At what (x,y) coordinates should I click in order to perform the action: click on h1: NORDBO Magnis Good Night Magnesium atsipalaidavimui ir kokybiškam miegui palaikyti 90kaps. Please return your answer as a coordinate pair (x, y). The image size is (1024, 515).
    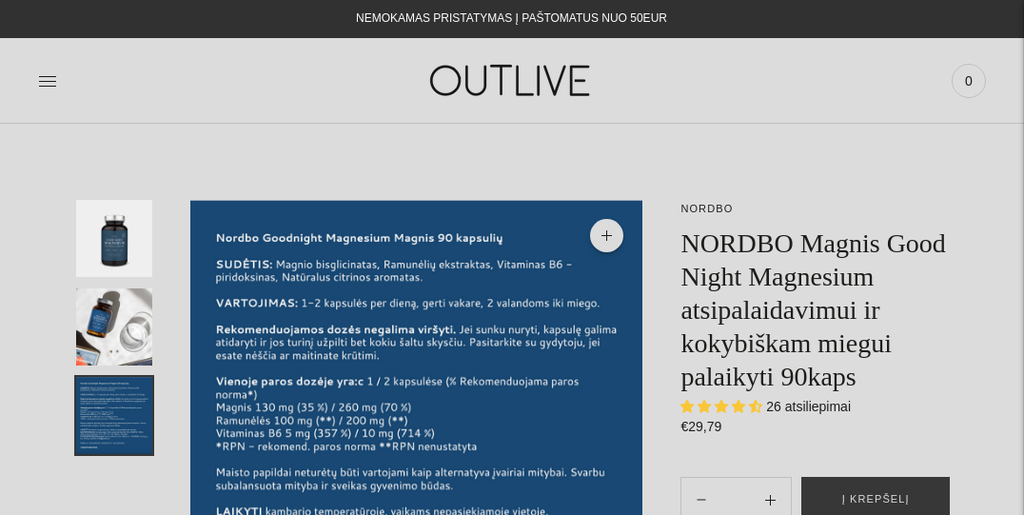
    Looking at the image, I should click on (814, 309).